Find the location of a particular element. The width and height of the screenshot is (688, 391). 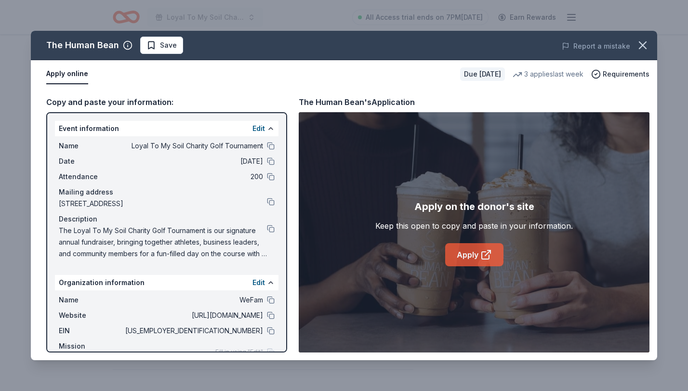

div: Event information is located at coordinates (167, 129).